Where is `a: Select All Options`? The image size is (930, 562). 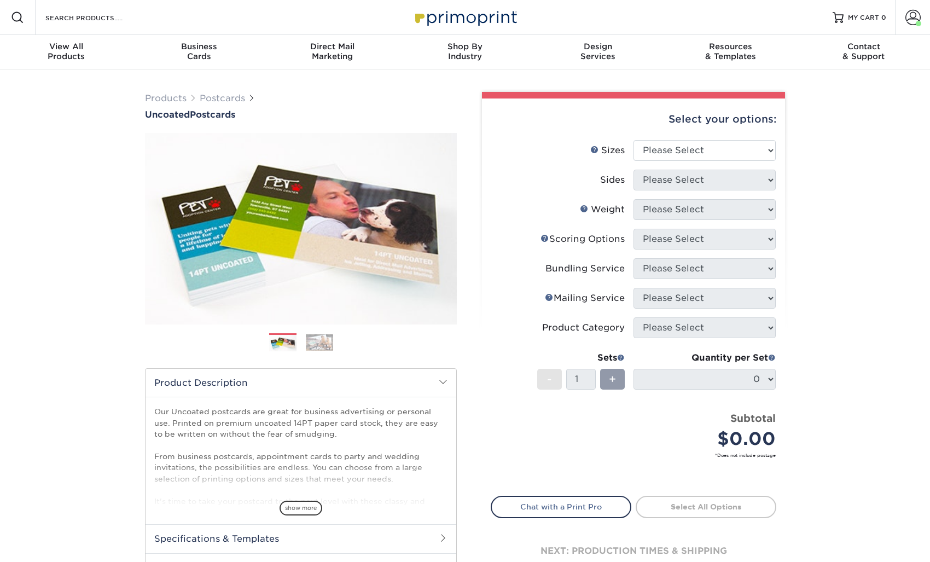
a: Select All Options is located at coordinates (706, 507).